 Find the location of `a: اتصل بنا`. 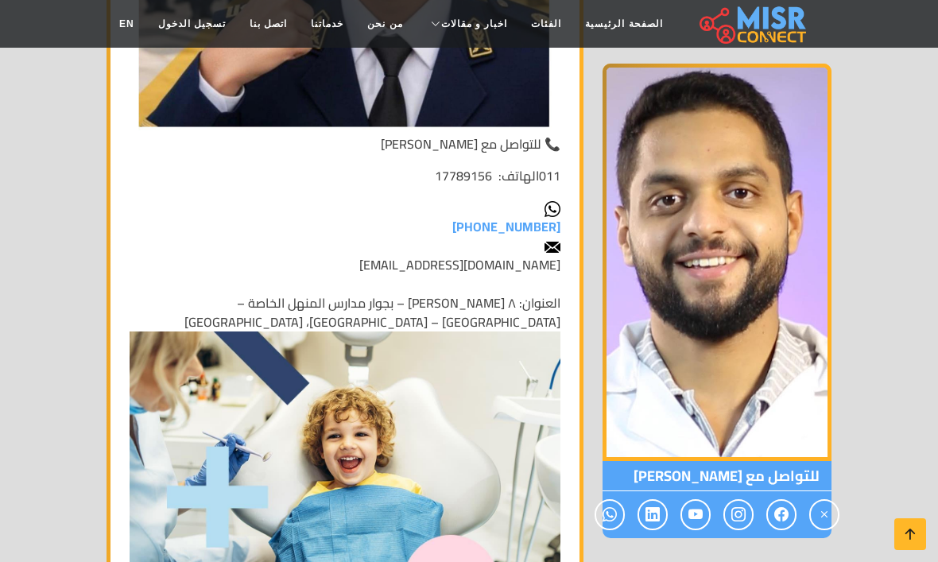

a: اتصل بنا is located at coordinates (268, 24).